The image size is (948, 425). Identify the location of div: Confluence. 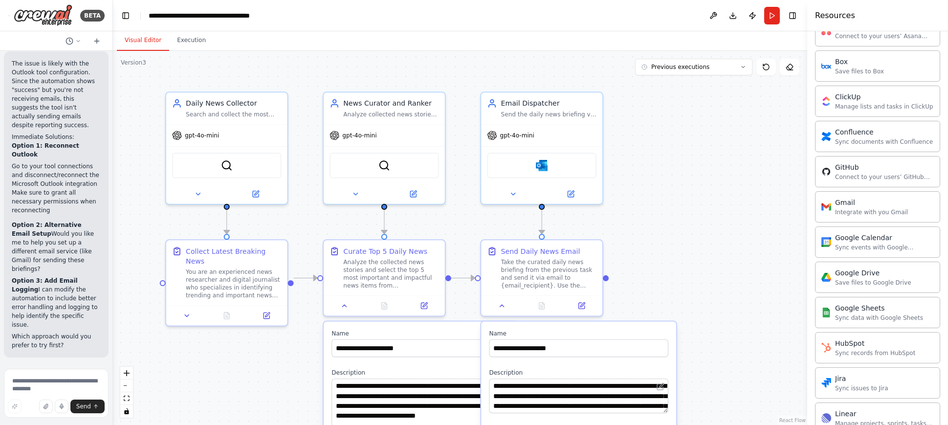
(884, 132).